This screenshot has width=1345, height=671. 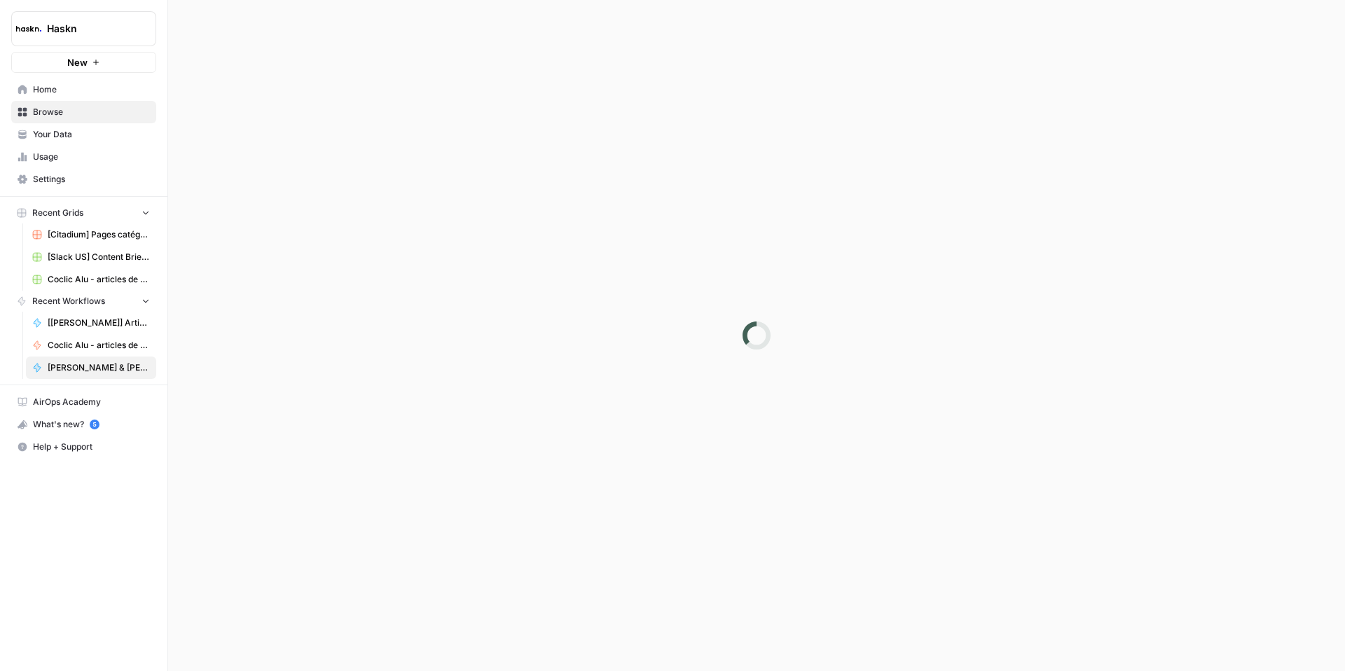 I want to click on a: [Slack US] Content Brief & Content Generation - Creation, so click(x=91, y=257).